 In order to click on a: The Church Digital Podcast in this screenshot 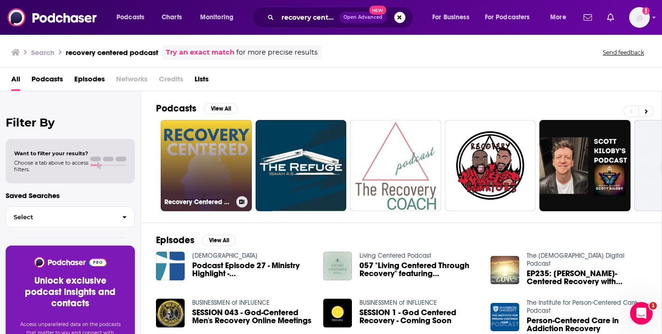, I will do `click(575, 259)`.